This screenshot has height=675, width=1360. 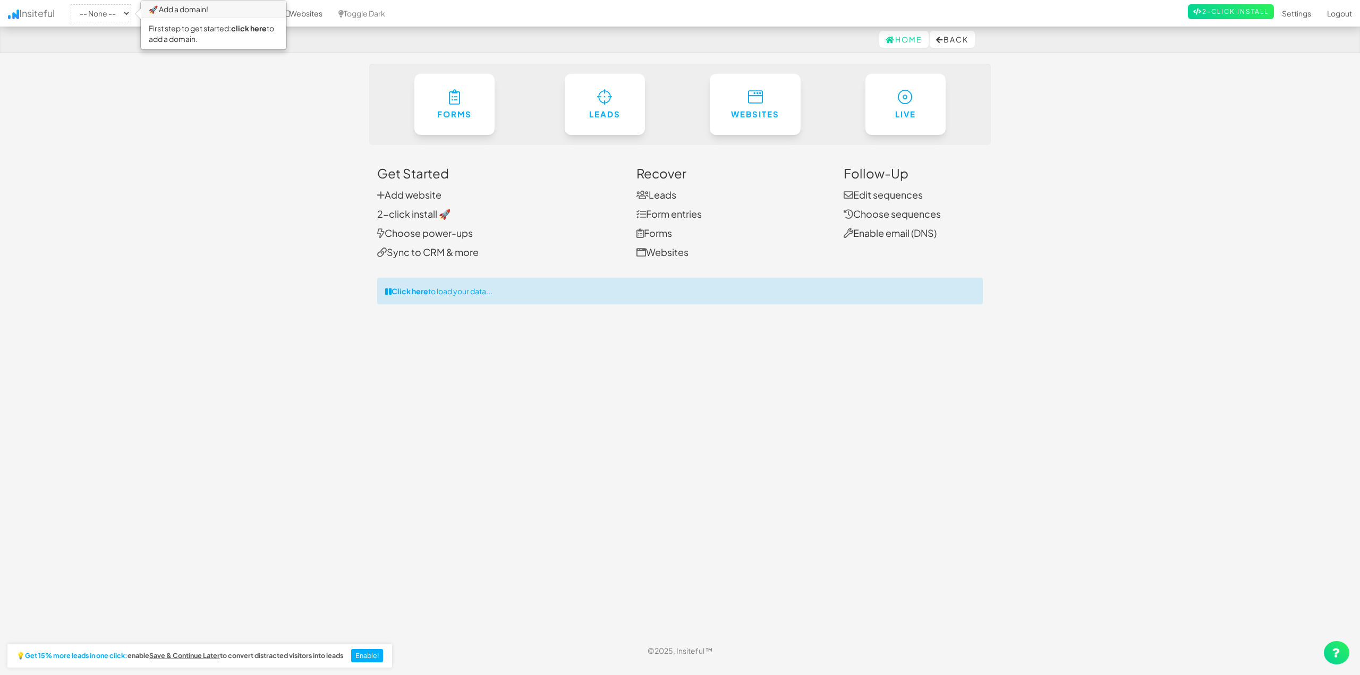 I want to click on a: Choose power-ups, so click(x=425, y=233).